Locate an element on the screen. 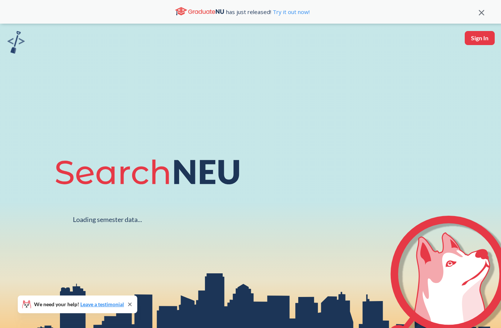 The height and width of the screenshot is (328, 501). a: sandbox logo is located at coordinates (16, 43).